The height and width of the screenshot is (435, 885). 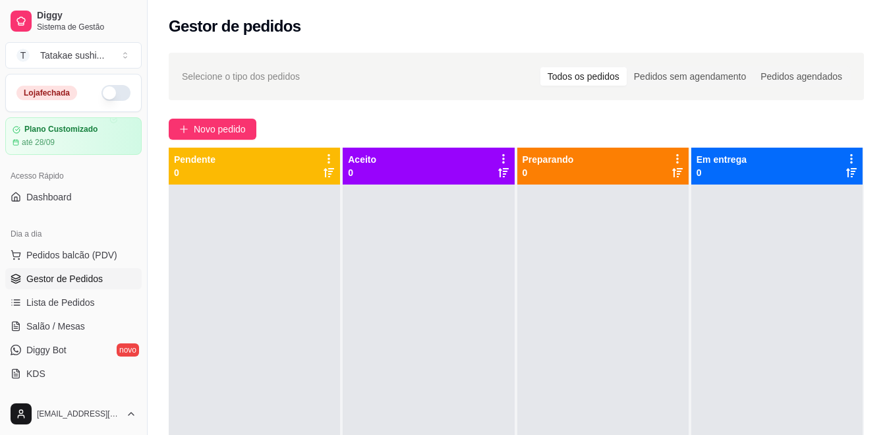 What do you see at coordinates (241, 76) in the screenshot?
I see `span: Selecione o tipo dos pedidos` at bounding box center [241, 76].